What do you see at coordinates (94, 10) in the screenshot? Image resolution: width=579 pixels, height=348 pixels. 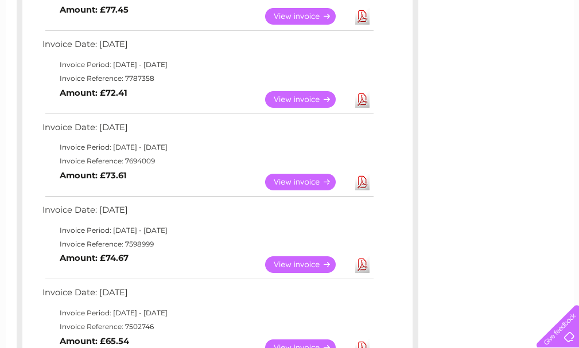 I see `b: Amount: £77.45` at bounding box center [94, 10].